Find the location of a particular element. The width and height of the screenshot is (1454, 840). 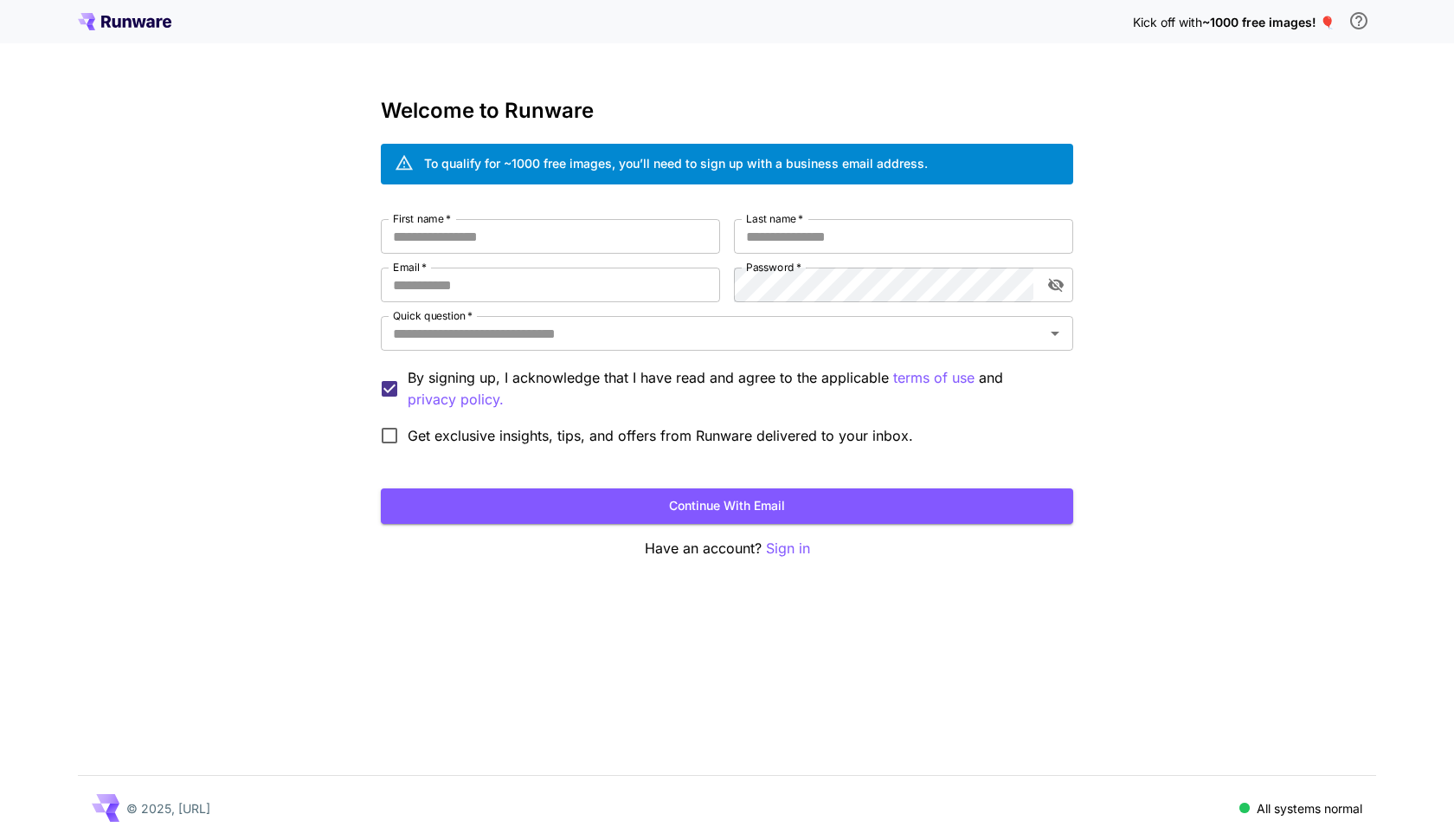

p: terms of use is located at coordinates (934, 378).